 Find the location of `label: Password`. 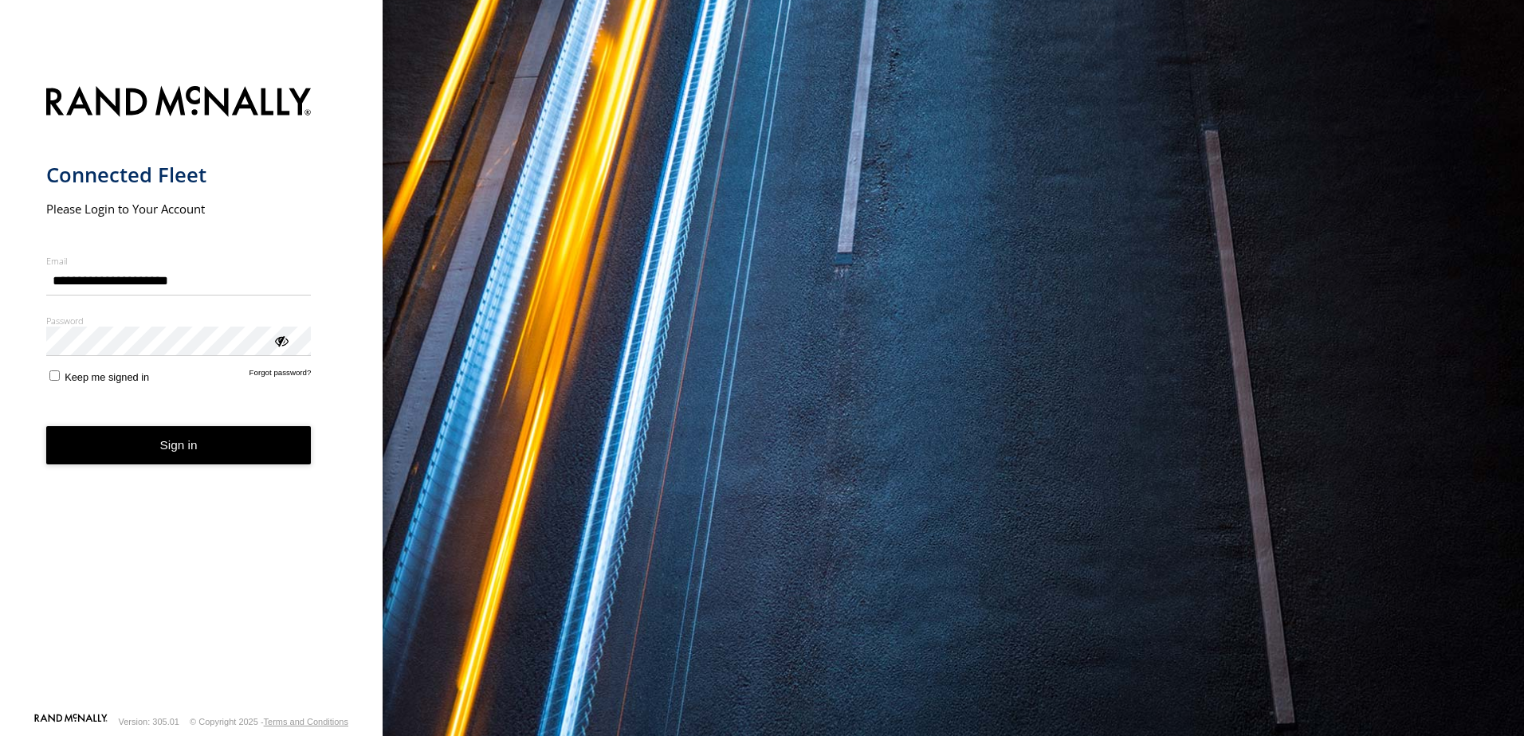

label: Password is located at coordinates (179, 320).